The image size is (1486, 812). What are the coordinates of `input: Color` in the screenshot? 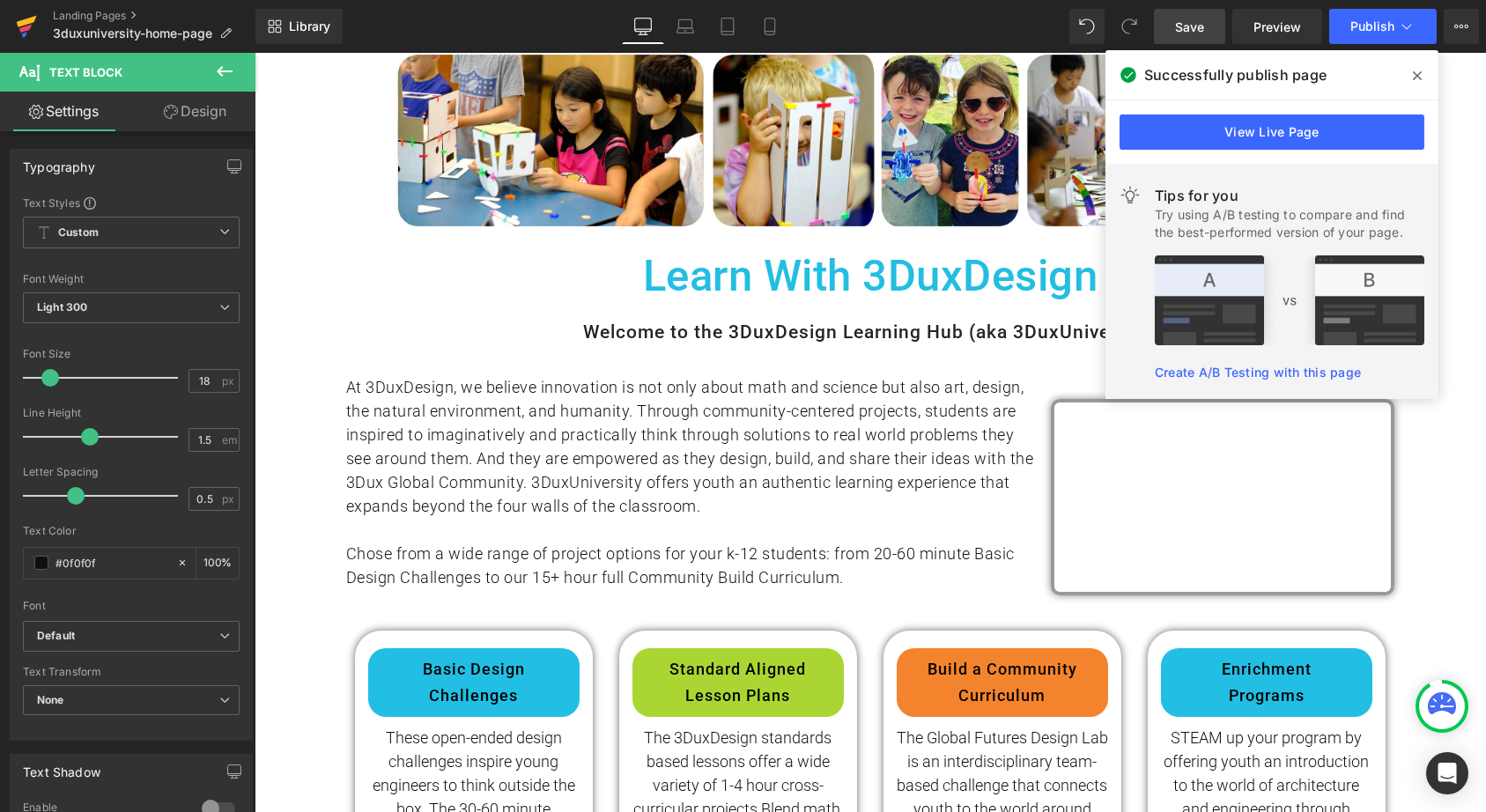 It's located at (112, 563).